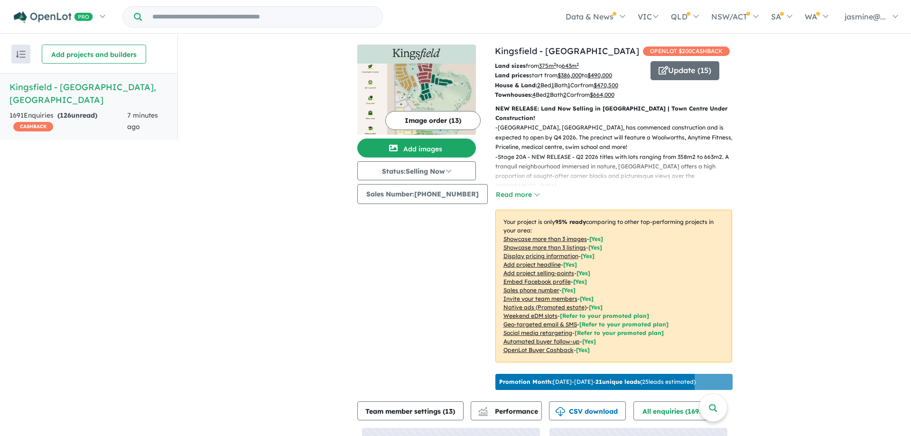  Describe the element at coordinates (416, 171) in the screenshot. I see `button: Status:Selling Now` at that location.